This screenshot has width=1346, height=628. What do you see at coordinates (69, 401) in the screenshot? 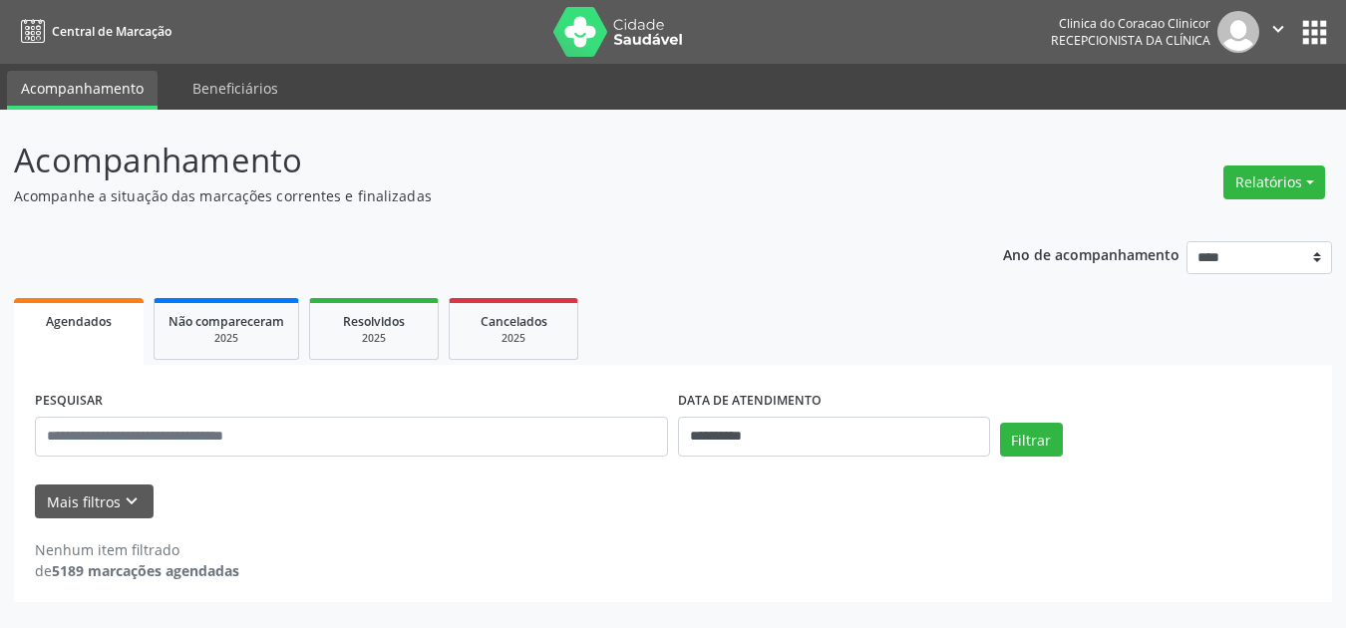
I see `label: PESQUISAR` at bounding box center [69, 401].